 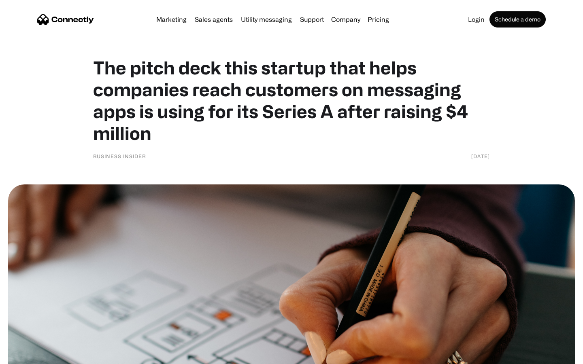 What do you see at coordinates (312, 19) in the screenshot?
I see `a: Support` at bounding box center [312, 19].